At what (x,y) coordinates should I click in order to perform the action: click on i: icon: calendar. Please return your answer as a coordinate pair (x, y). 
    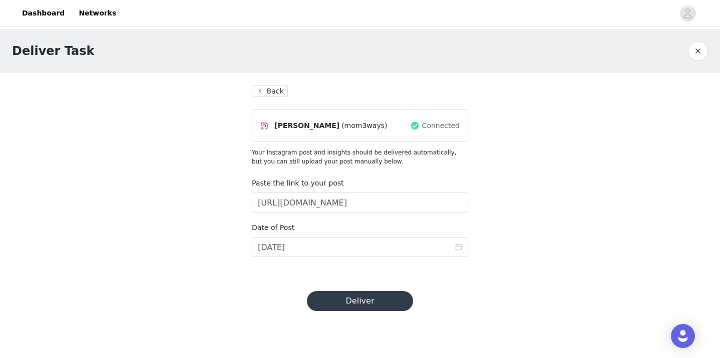
    Looking at the image, I should click on (458, 247).